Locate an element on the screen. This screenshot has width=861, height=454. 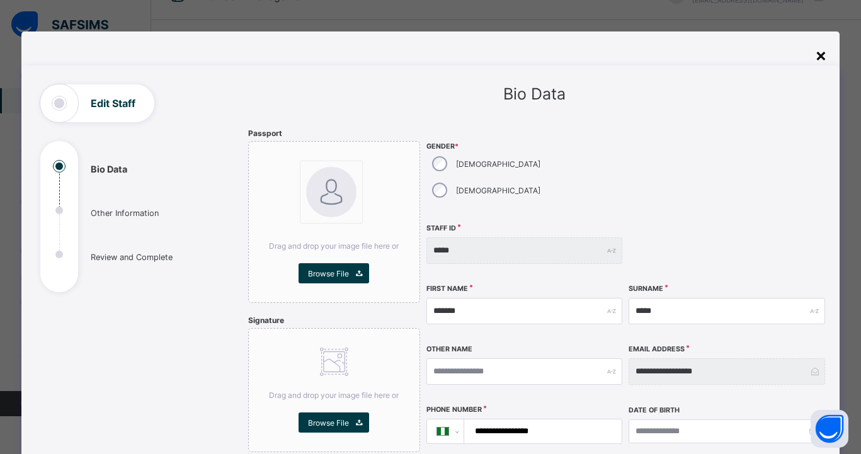
img: bannerImage is located at coordinates (331, 192).